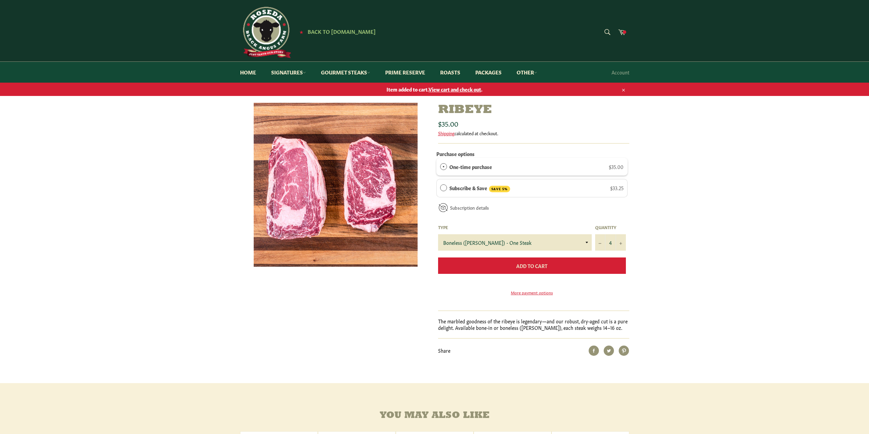  Describe the element at coordinates (345, 72) in the screenshot. I see `a: Gourmet Steaks` at that location.